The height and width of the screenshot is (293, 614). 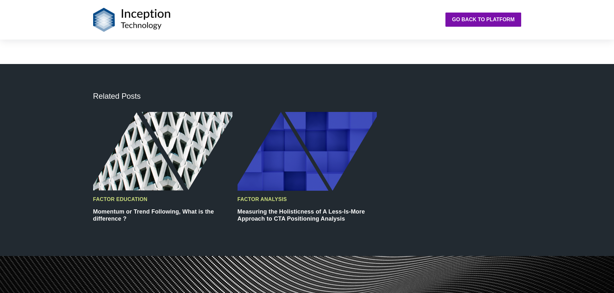 What do you see at coordinates (153, 215) in the screenshot?
I see `a: Momentum or Trend Following, What is the difference ?` at bounding box center [153, 215].